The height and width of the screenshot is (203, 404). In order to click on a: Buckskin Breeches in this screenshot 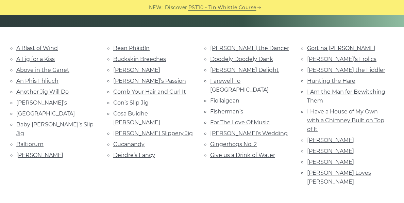, I will do `click(139, 59)`.